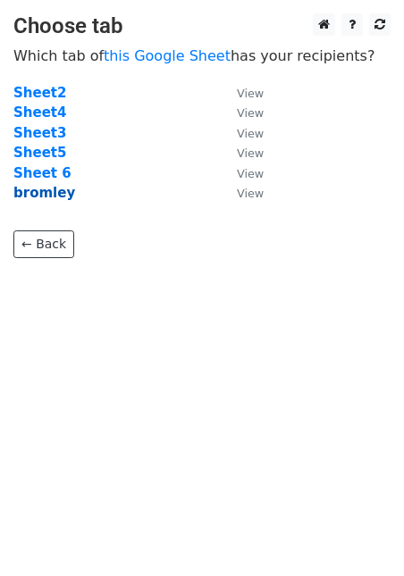 This screenshot has width=404, height=576. I want to click on strong: bromley, so click(44, 193).